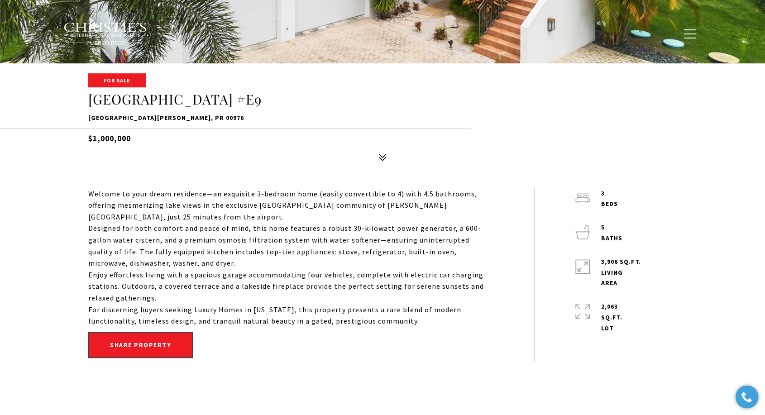  Describe the element at coordinates (611, 317) in the screenshot. I see `p: 2,063 Sq.Ft. lot` at that location.